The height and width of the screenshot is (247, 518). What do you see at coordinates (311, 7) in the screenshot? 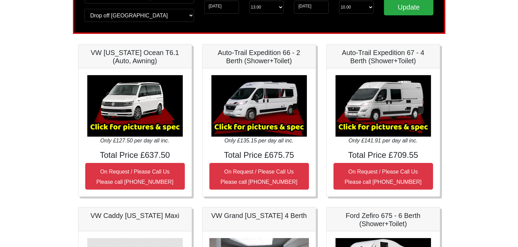
I see `input: Return Date` at bounding box center [311, 7].